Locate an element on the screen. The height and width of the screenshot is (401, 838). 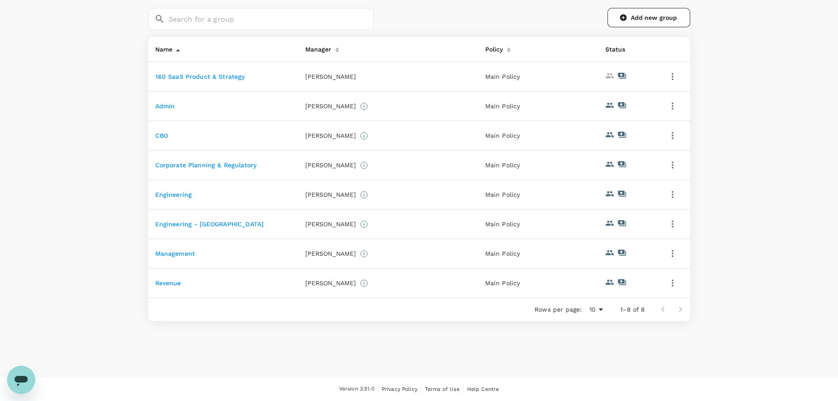
a: Revenue is located at coordinates (168, 283).